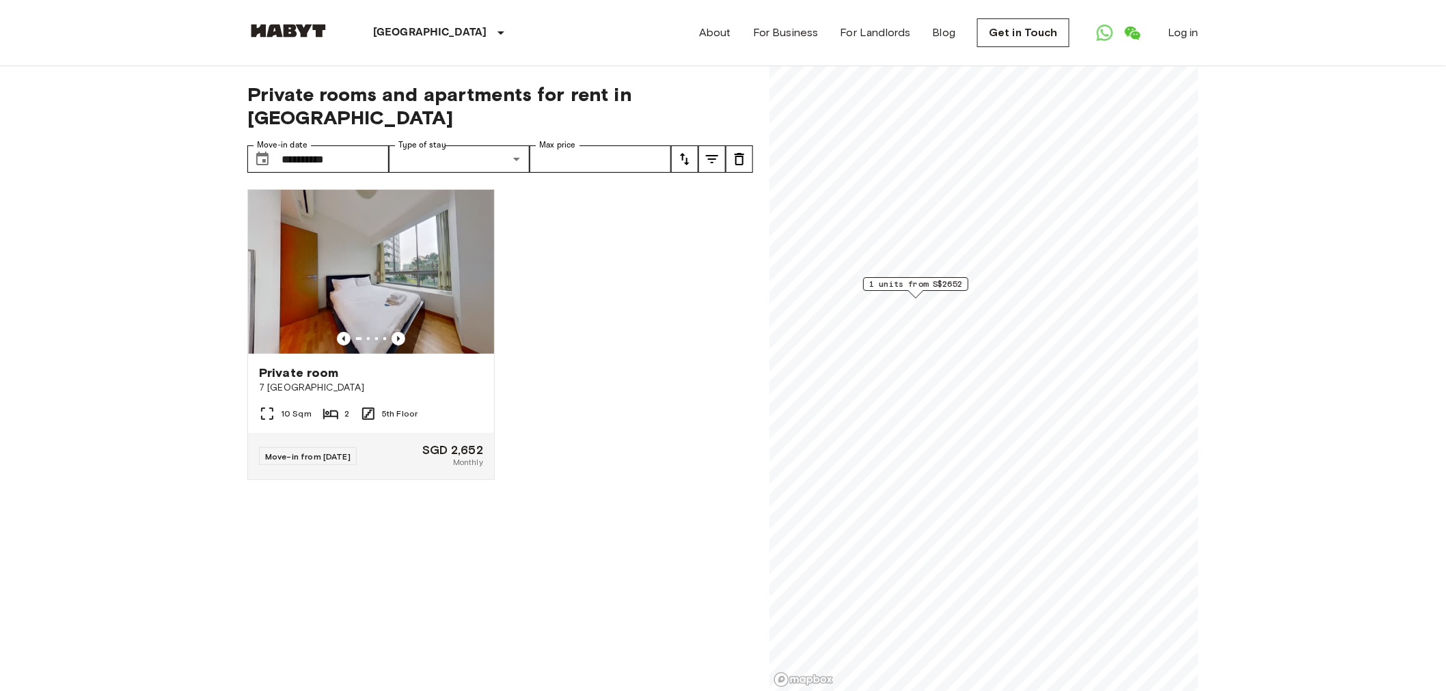 Image resolution: width=1446 pixels, height=691 pixels. Describe the element at coordinates (786, 33) in the screenshot. I see `a: For Business` at that location.